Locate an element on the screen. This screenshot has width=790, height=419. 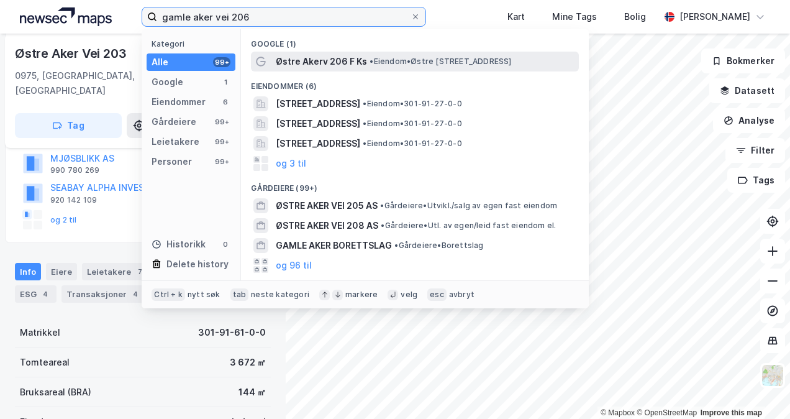
button: Tag is located at coordinates (68, 125).